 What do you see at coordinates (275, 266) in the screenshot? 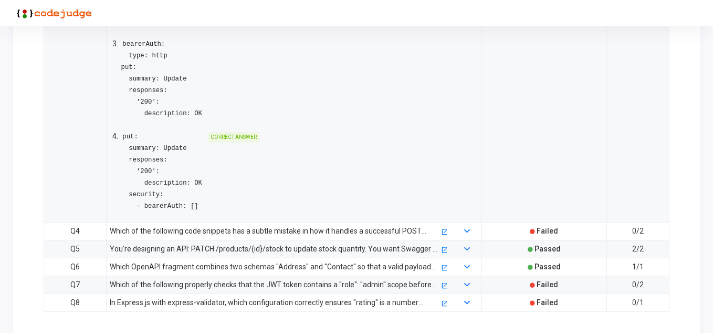
I see `div: Which OpenAPI fragment combines two schemas "Address" and "Contact" so that a valid payload must ...` at bounding box center [275, 266].